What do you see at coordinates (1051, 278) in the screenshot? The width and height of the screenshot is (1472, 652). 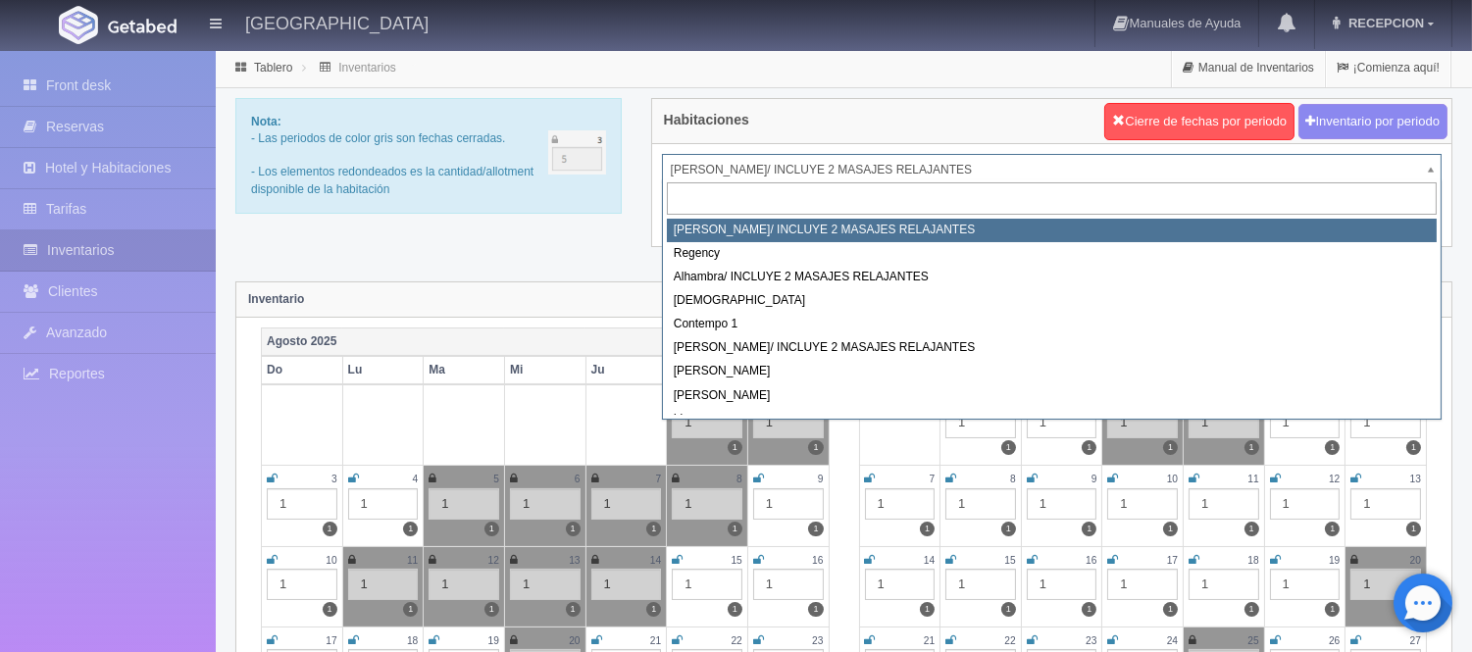 I see `div: Alhambra/ INCLUYE 2 MASAJES RELAJANTES` at bounding box center [1051, 278].